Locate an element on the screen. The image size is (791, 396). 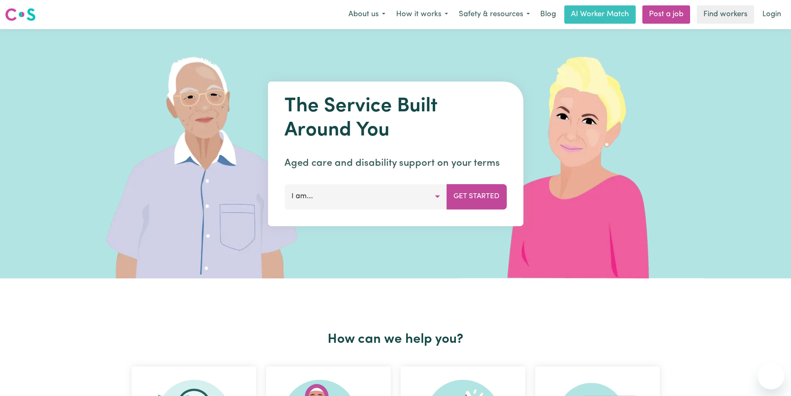
a: Blog is located at coordinates (548, 15).